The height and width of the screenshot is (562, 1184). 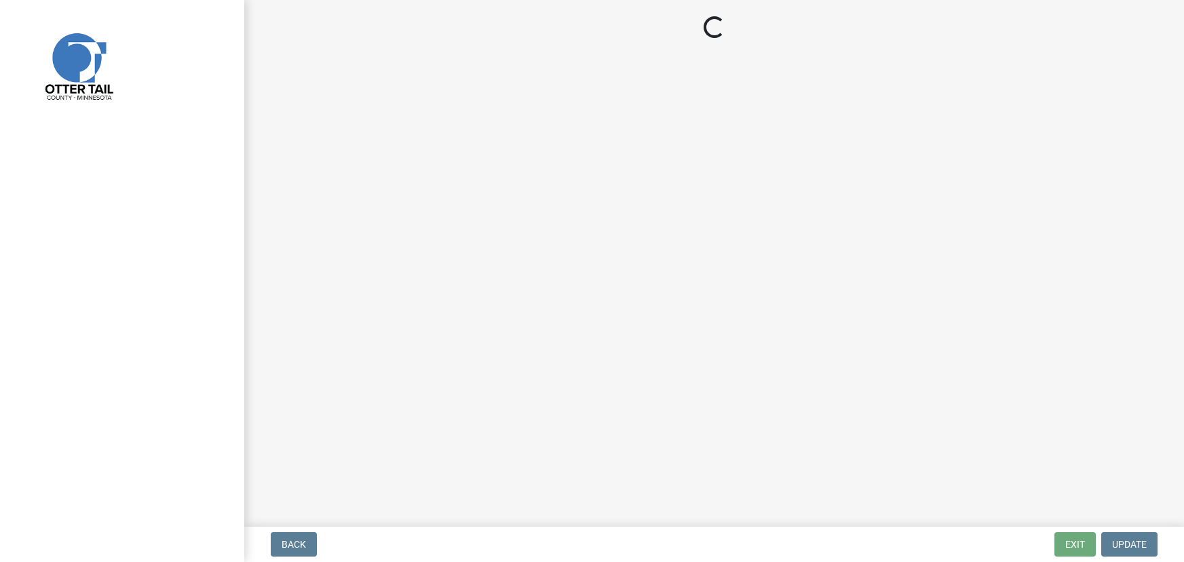 What do you see at coordinates (1129, 544) in the screenshot?
I see `button: Update` at bounding box center [1129, 544].